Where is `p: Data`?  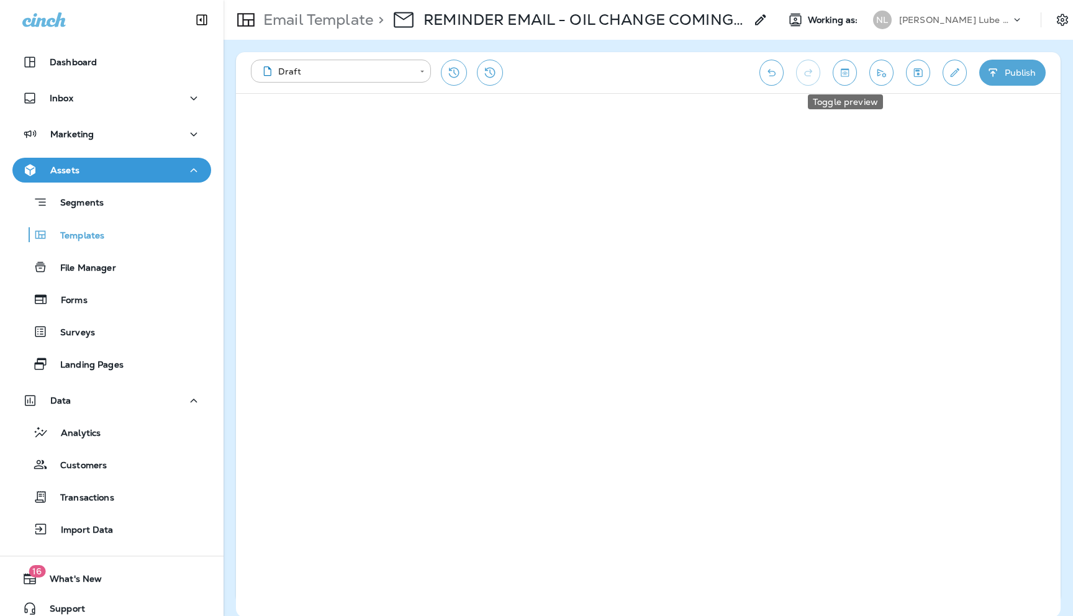
p: Data is located at coordinates (61, 400).